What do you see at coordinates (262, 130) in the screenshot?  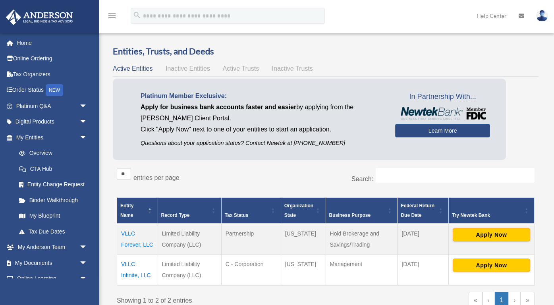 I see `p: Click "Apply Now" next to one of your entities to start an application.` at bounding box center [262, 130].